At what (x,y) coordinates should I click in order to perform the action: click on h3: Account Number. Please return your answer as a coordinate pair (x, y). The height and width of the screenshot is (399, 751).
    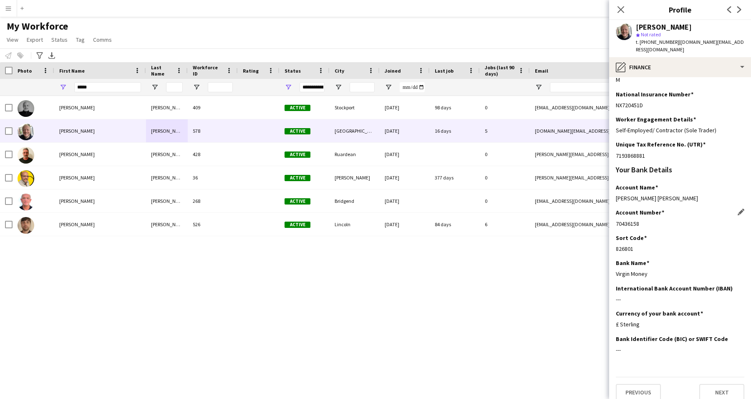
    Looking at the image, I should click on (640, 212).